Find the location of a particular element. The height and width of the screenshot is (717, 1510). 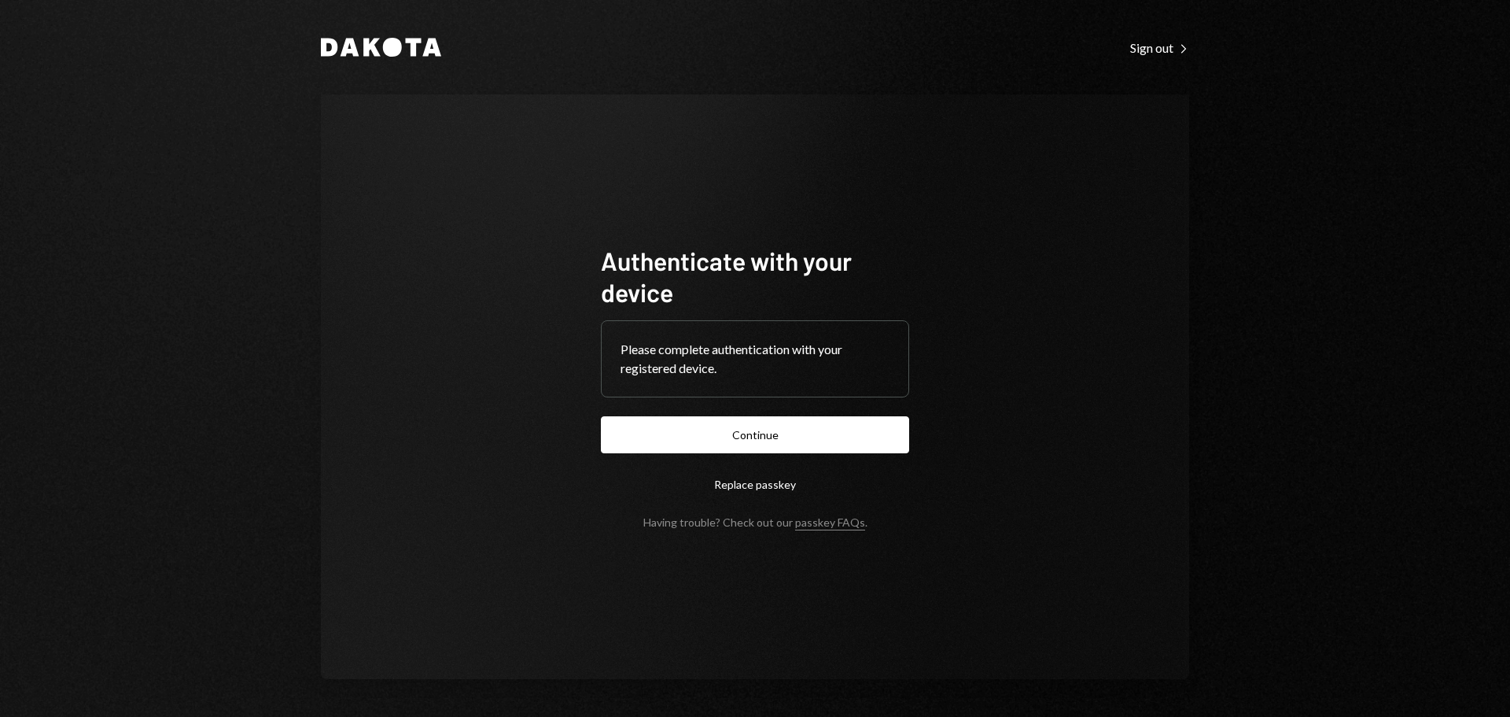

div: Please complete authentication with your registered device. is located at coordinates (755, 359).